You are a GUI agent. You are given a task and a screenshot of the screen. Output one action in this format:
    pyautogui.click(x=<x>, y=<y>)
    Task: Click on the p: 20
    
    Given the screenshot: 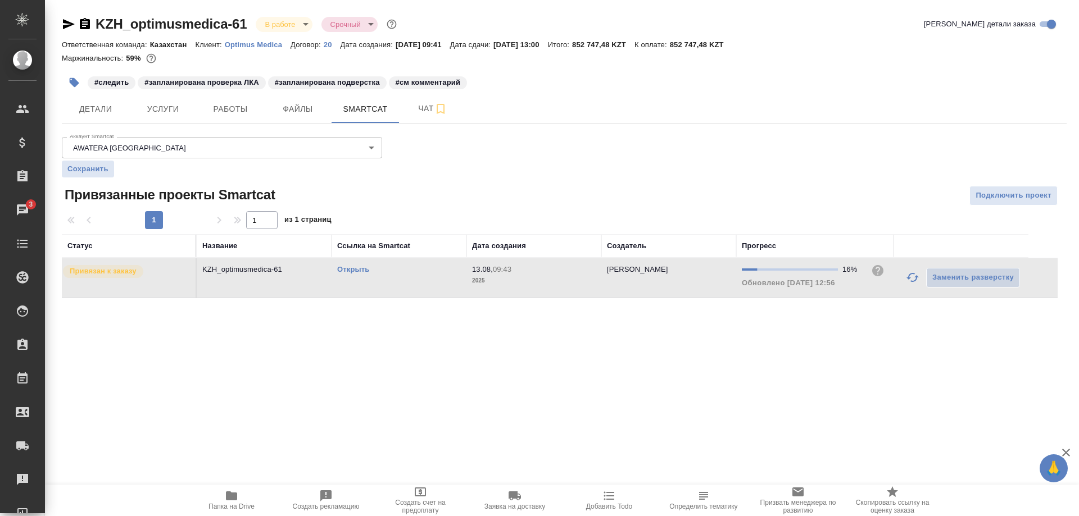 What is the action you would take?
    pyautogui.click(x=332, y=44)
    